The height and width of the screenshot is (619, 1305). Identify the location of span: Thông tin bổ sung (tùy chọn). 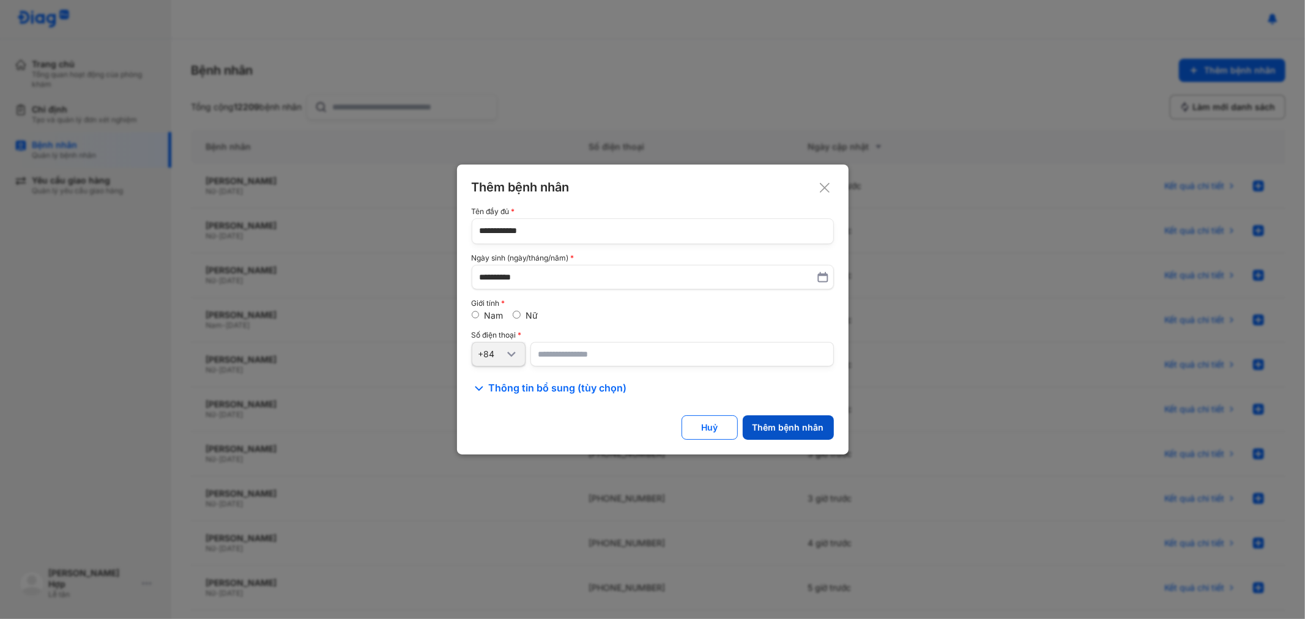
(558, 389).